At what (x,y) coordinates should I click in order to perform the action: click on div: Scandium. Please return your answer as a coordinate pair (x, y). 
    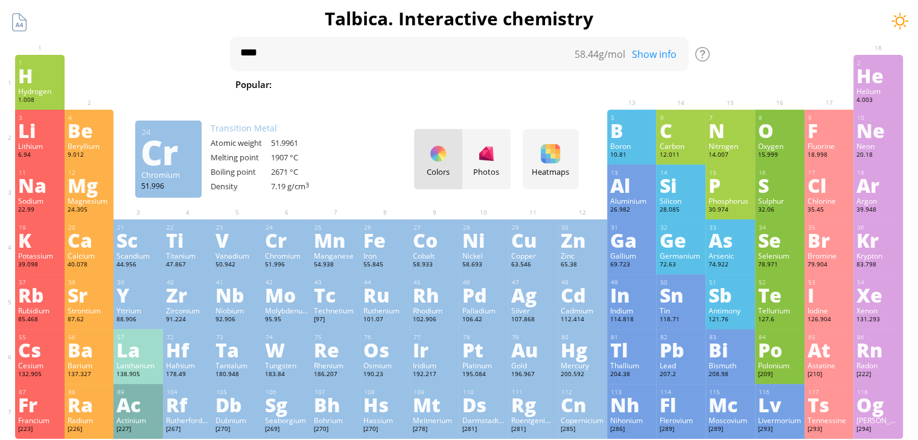
    Looking at the image, I should click on (138, 256).